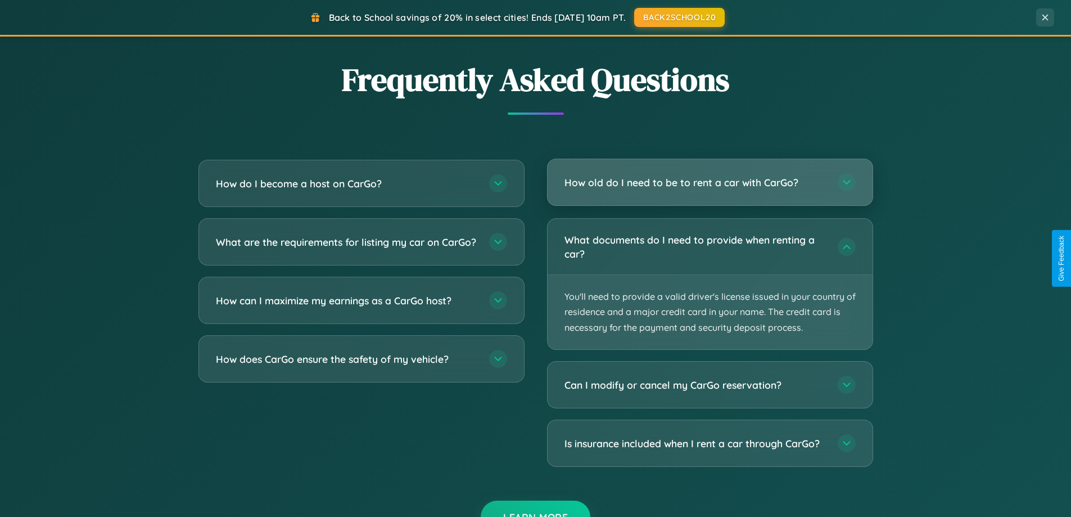  I want to click on h3: How does CarGo ensure the safety of my vehicle?, so click(347, 359).